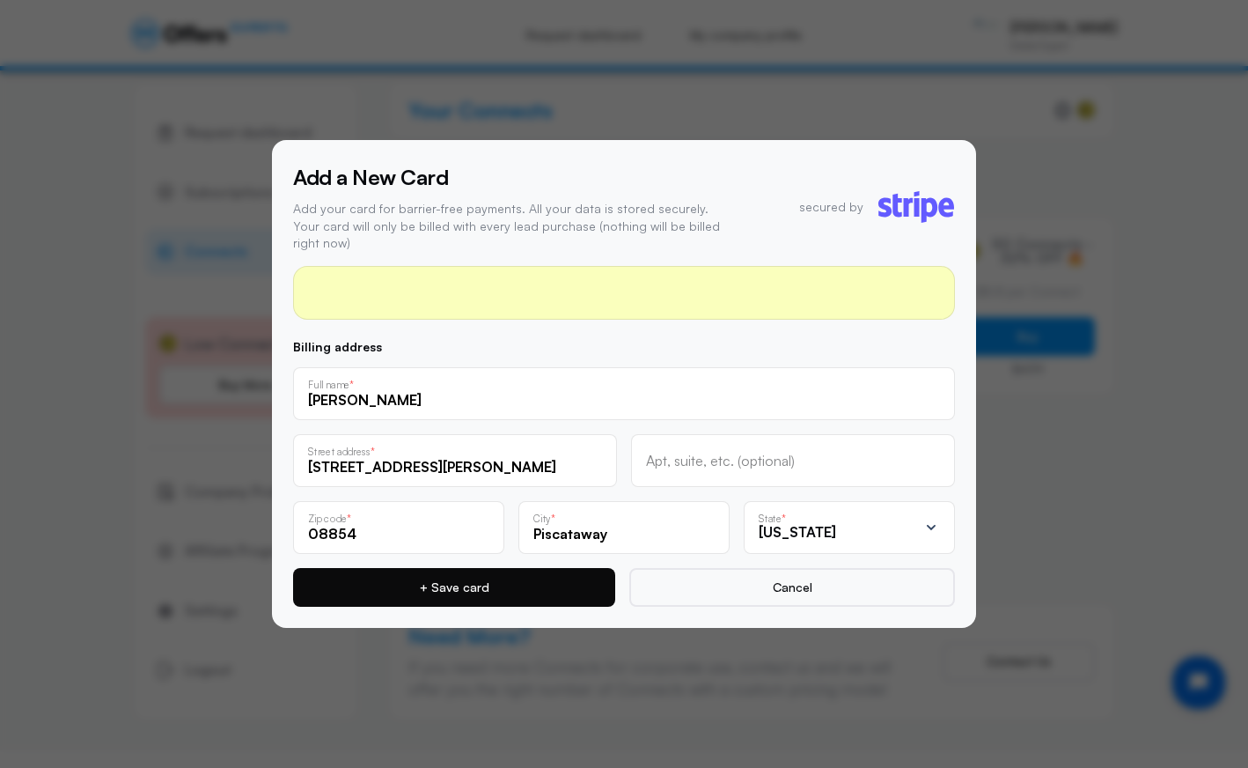  Describe the element at coordinates (831, 207) in the screenshot. I see `p: secured by` at that location.